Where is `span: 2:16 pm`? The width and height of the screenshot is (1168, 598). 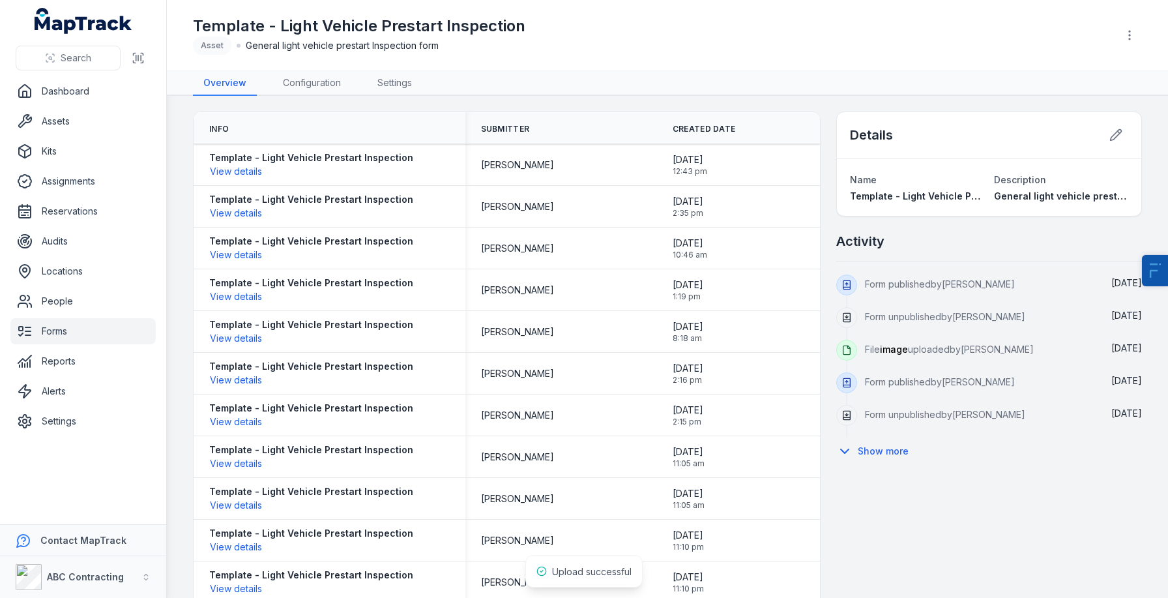
span: 2:16 pm is located at coordinates (687, 380).